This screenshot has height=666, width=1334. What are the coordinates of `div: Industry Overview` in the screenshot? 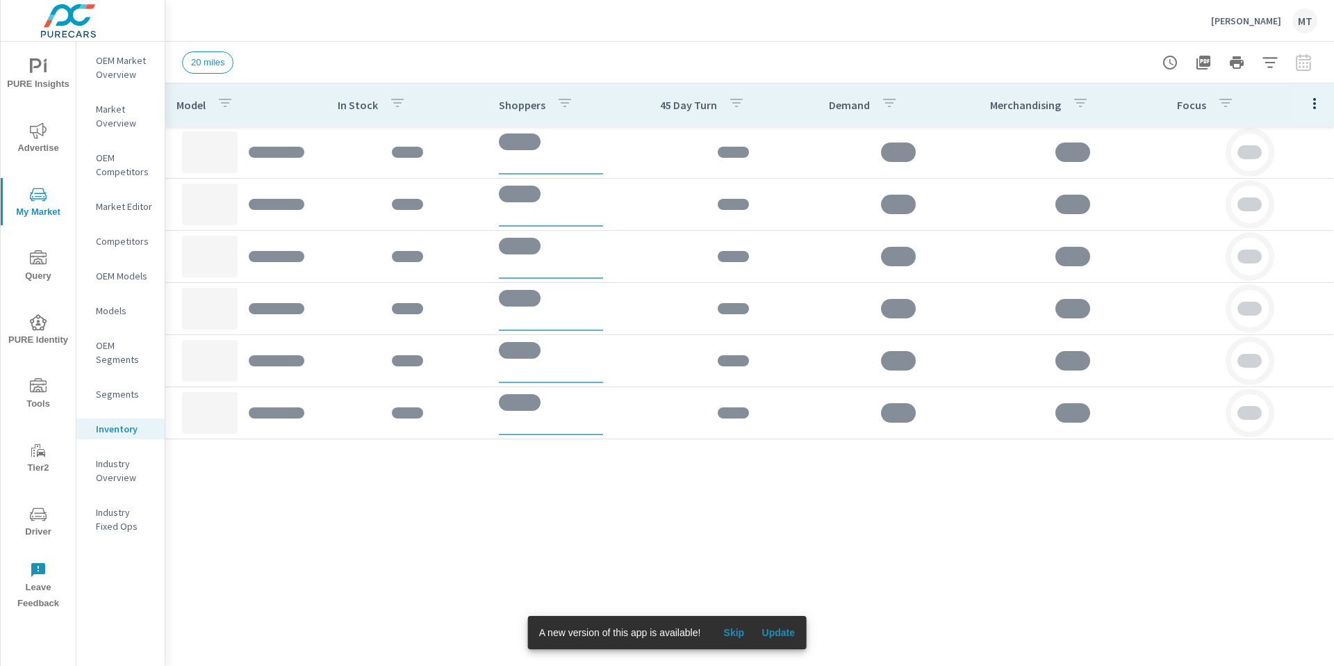 It's located at (120, 471).